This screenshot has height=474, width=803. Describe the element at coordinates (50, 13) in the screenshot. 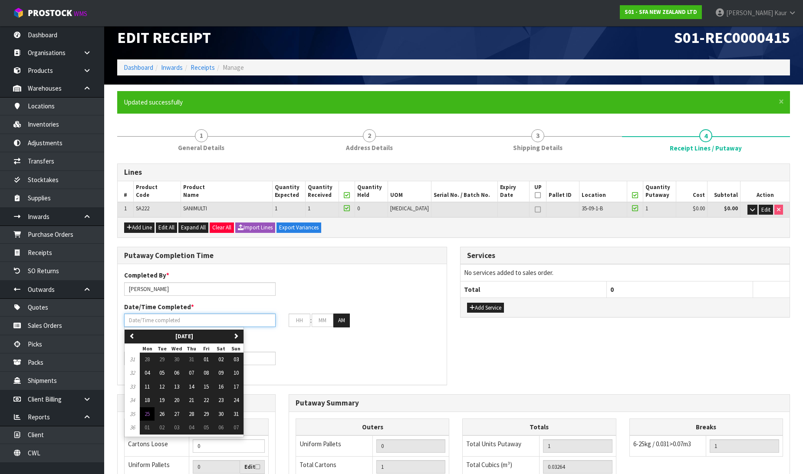

I see `span: ProStock` at that location.